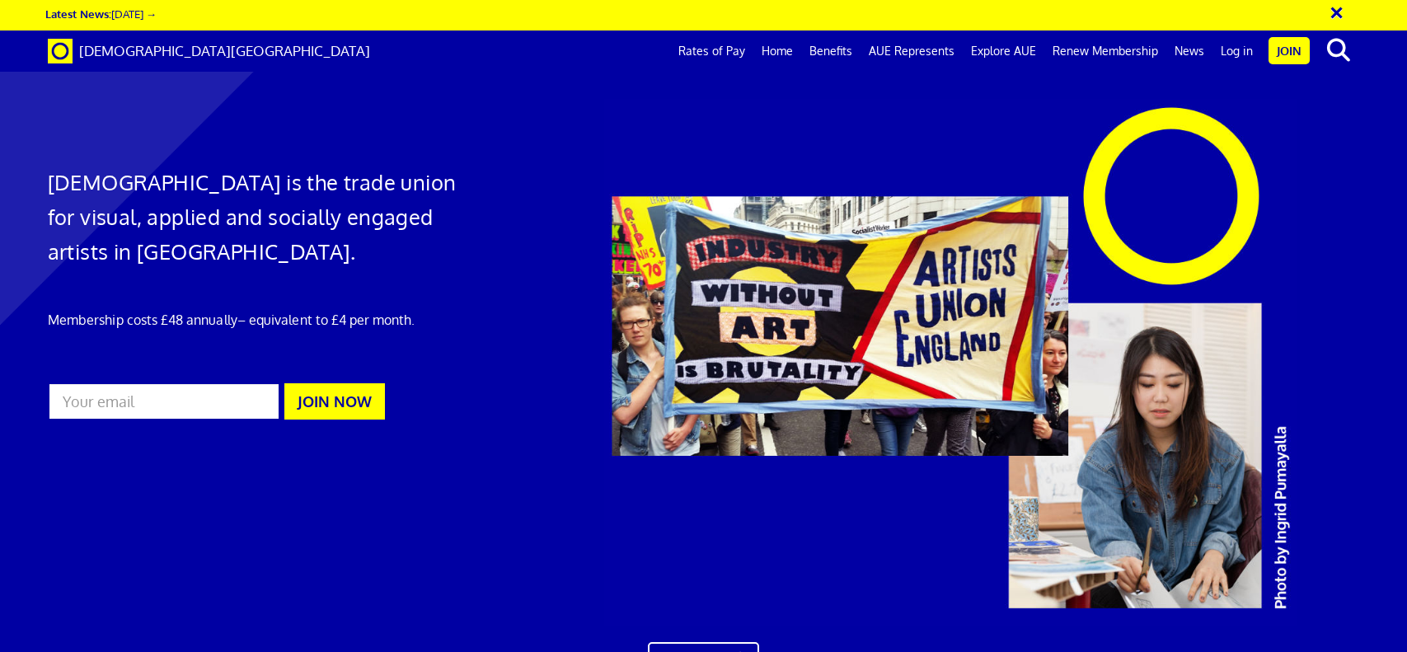  Describe the element at coordinates (711, 51) in the screenshot. I see `a: Rates of Pay` at that location.